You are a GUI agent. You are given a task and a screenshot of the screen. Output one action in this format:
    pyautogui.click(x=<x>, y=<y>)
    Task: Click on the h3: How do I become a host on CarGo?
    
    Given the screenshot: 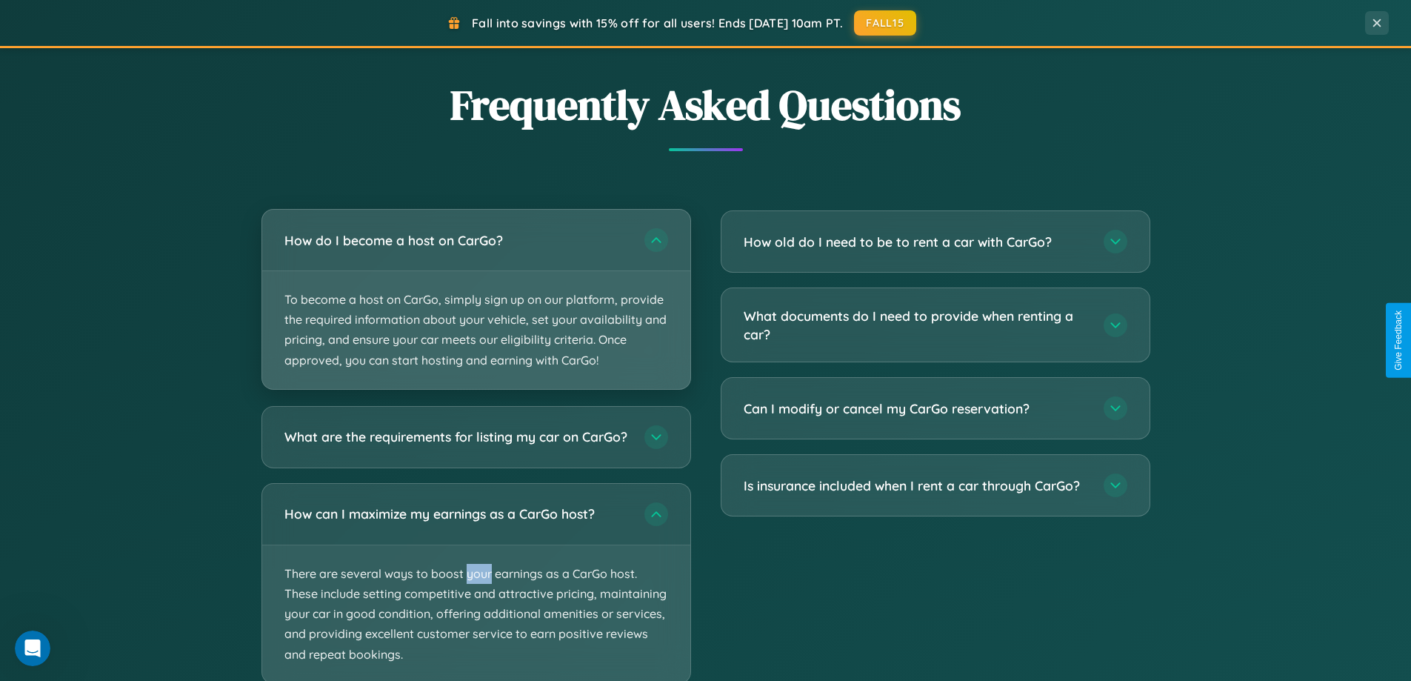 What is the action you would take?
    pyautogui.click(x=457, y=240)
    